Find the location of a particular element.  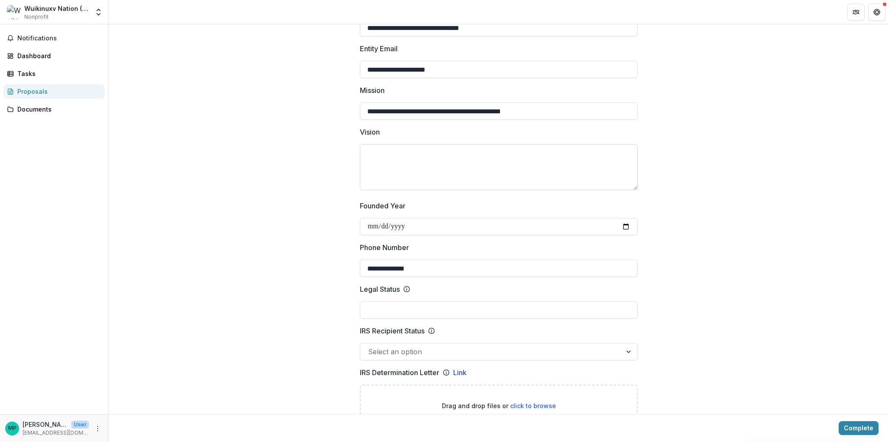

p: Phone Number is located at coordinates (384, 247).